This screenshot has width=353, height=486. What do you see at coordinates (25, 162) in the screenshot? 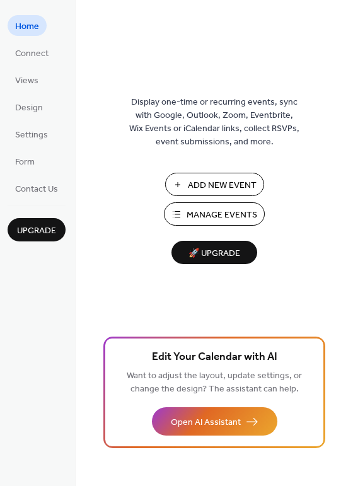
I see `span: Form` at bounding box center [25, 162].